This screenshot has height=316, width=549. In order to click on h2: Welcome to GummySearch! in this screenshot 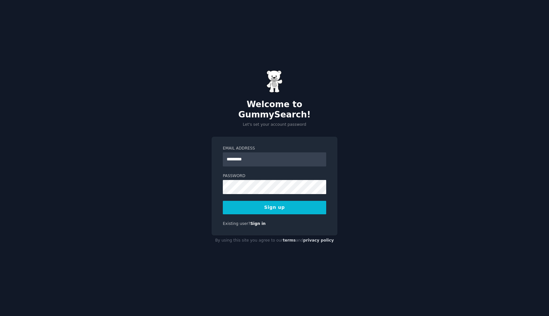, I will do `click(274, 109)`.